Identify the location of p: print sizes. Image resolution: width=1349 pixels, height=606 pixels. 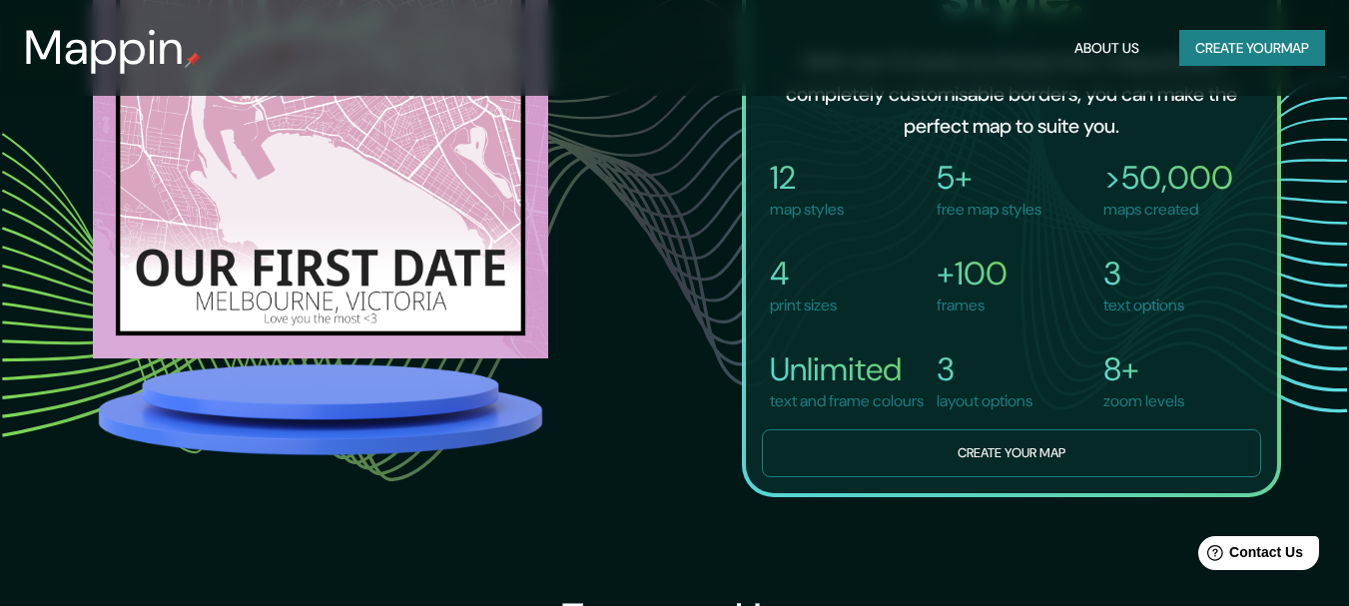
(803, 306).